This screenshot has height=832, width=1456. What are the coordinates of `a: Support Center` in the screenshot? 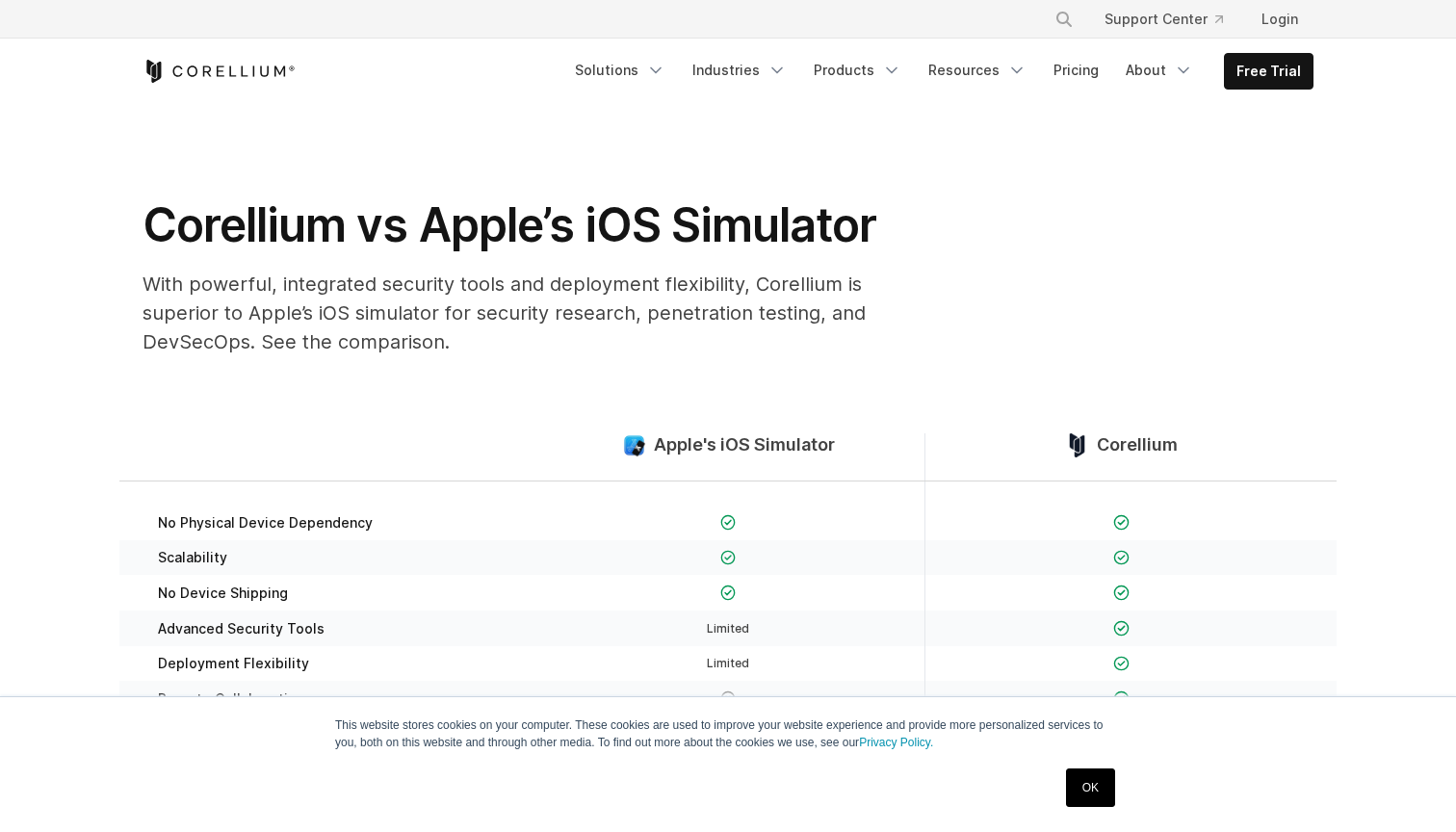 It's located at (1163, 20).